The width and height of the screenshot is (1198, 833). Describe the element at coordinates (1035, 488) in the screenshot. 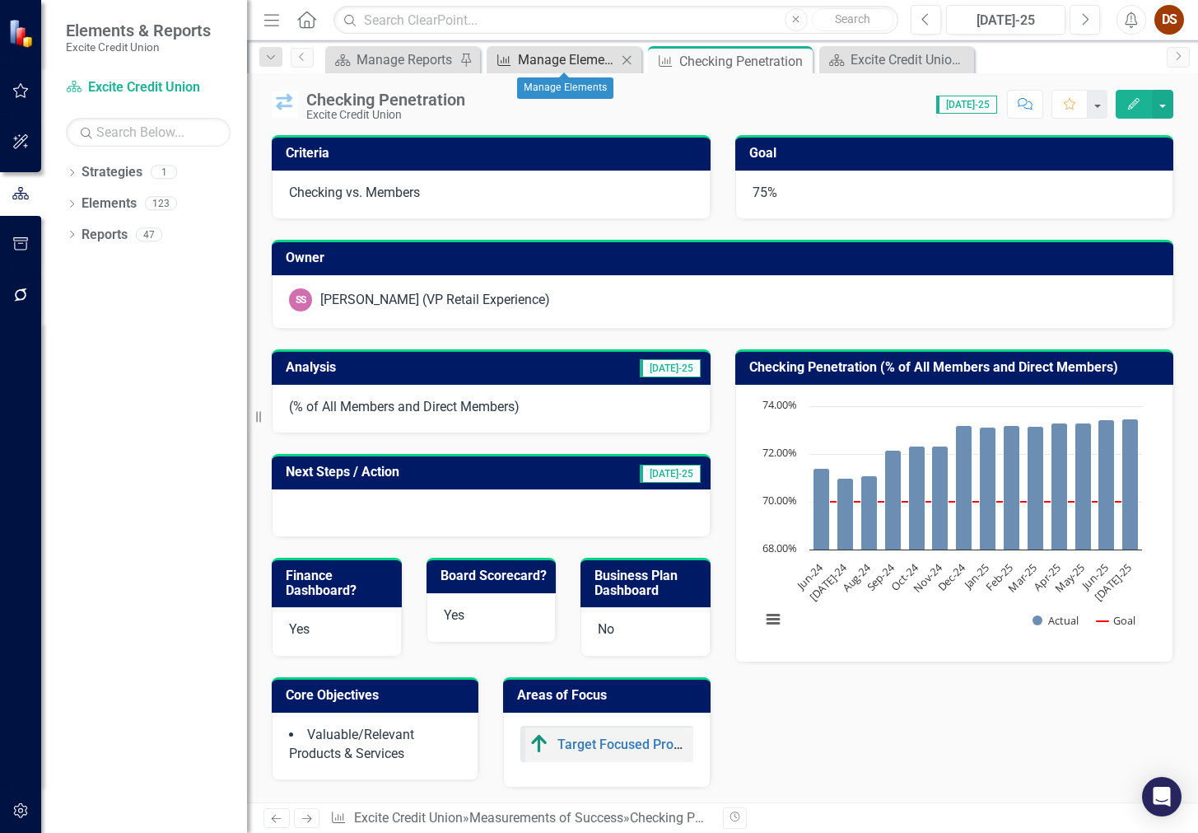

I see `path: Mar-25, 73.16. Actual.` at that location.